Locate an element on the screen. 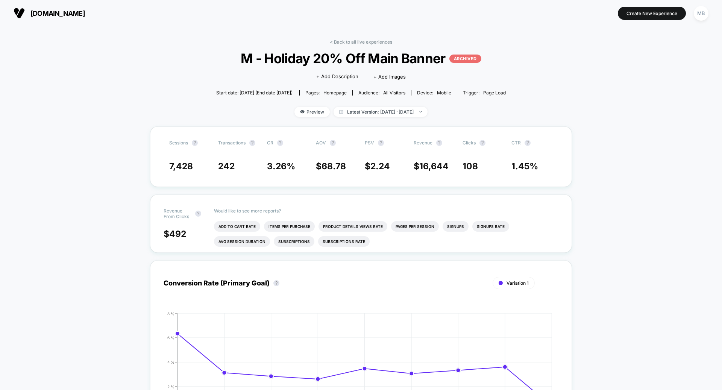 The image size is (722, 390). img: Visually logo is located at coordinates (19, 13).